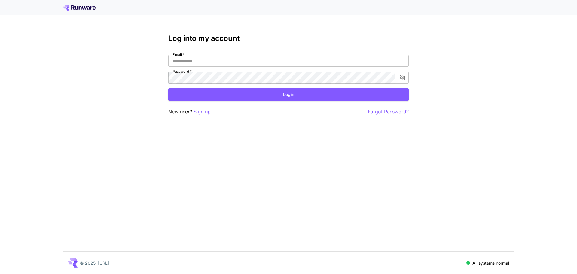  Describe the element at coordinates (388, 112) in the screenshot. I see `p: Forgot Password?` at that location.